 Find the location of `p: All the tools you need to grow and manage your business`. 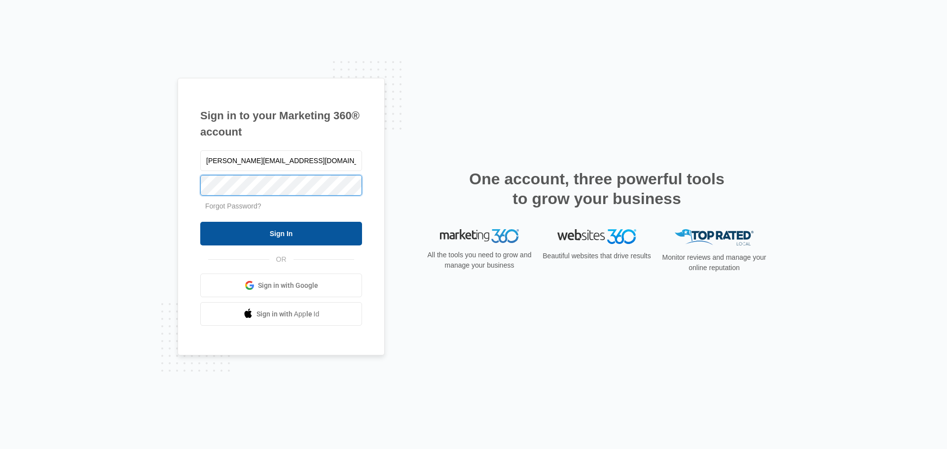

p: All the tools you need to grow and manage your business is located at coordinates (479, 260).